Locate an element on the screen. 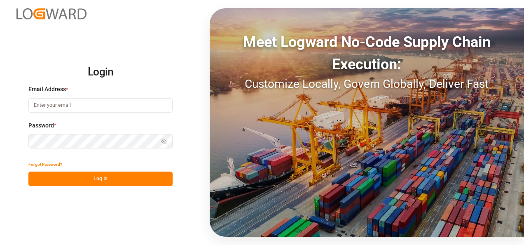  span: Password is located at coordinates (41, 125).